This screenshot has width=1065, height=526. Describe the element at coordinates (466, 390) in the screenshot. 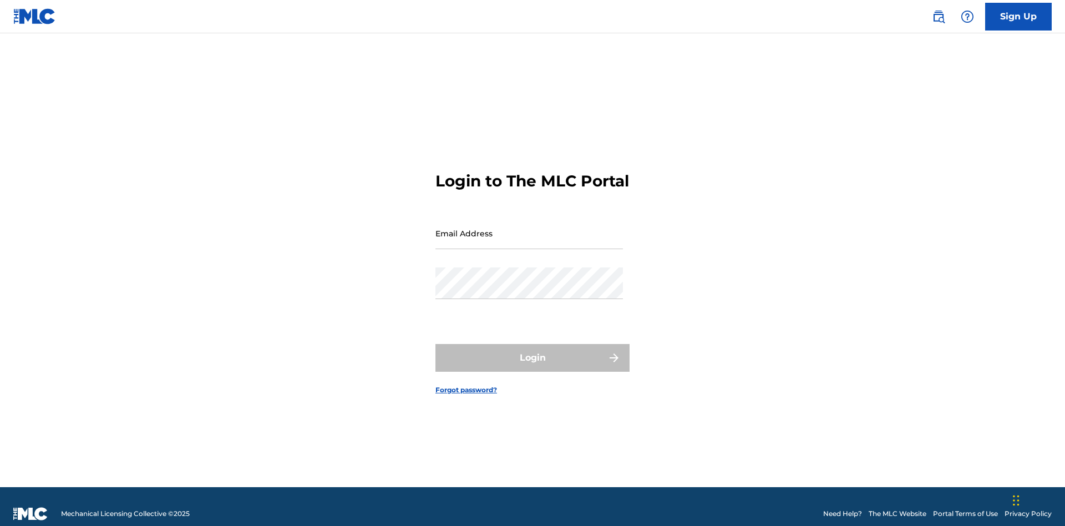

I see `a: Forgot password?` at that location.